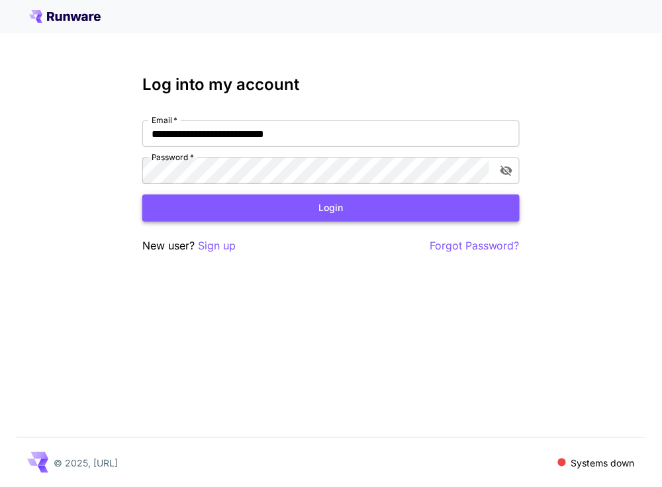 The height and width of the screenshot is (487, 662). Describe the element at coordinates (164, 120) in the screenshot. I see `label: Email` at that location.